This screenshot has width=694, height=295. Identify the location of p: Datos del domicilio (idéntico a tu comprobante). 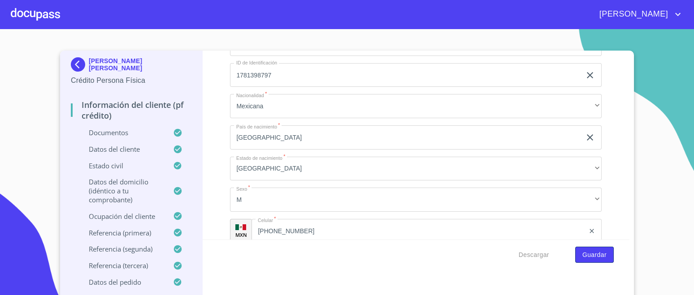
(122, 191).